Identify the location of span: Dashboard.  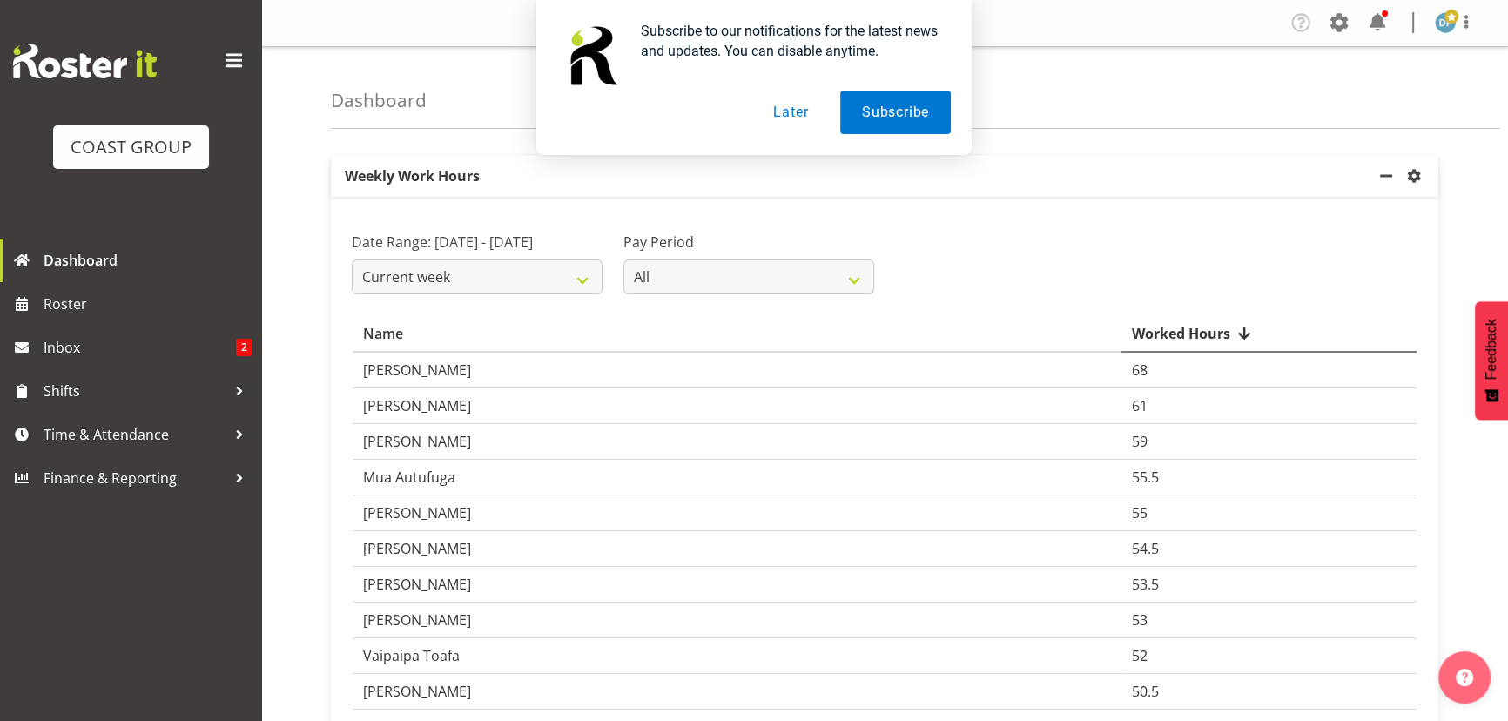
(148, 260).